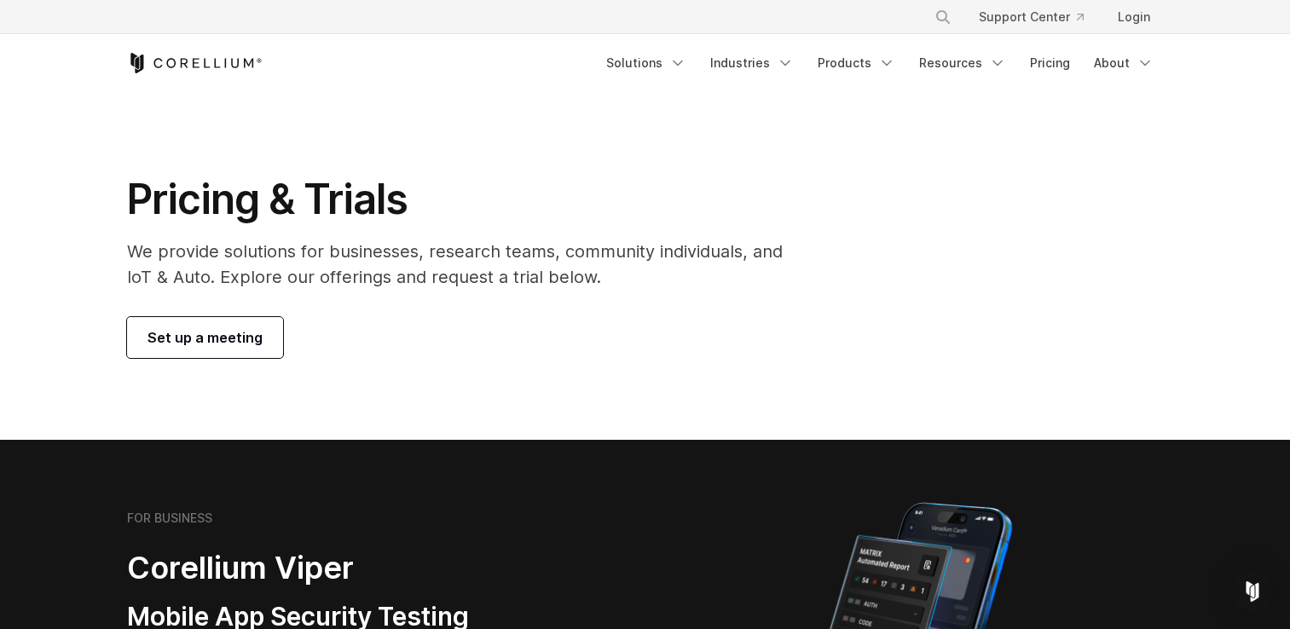 The height and width of the screenshot is (629, 1290). Describe the element at coordinates (646, 63) in the screenshot. I see `a: Solutions` at that location.